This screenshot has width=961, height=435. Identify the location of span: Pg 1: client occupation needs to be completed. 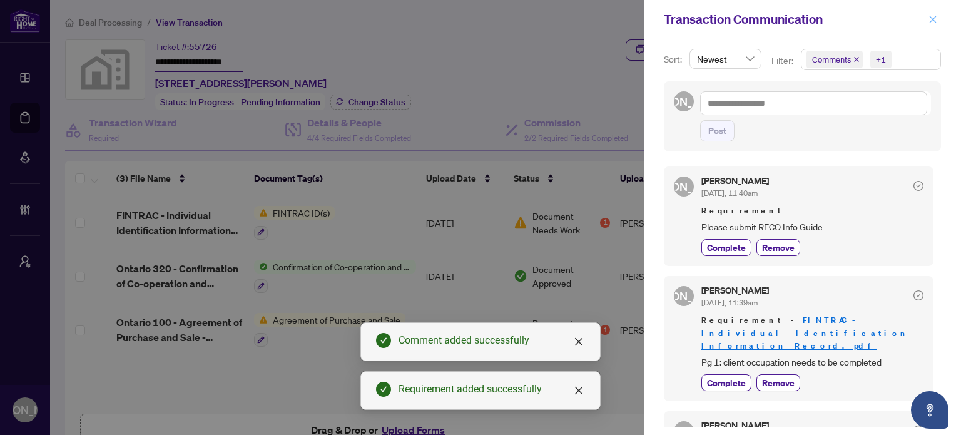
(812, 362).